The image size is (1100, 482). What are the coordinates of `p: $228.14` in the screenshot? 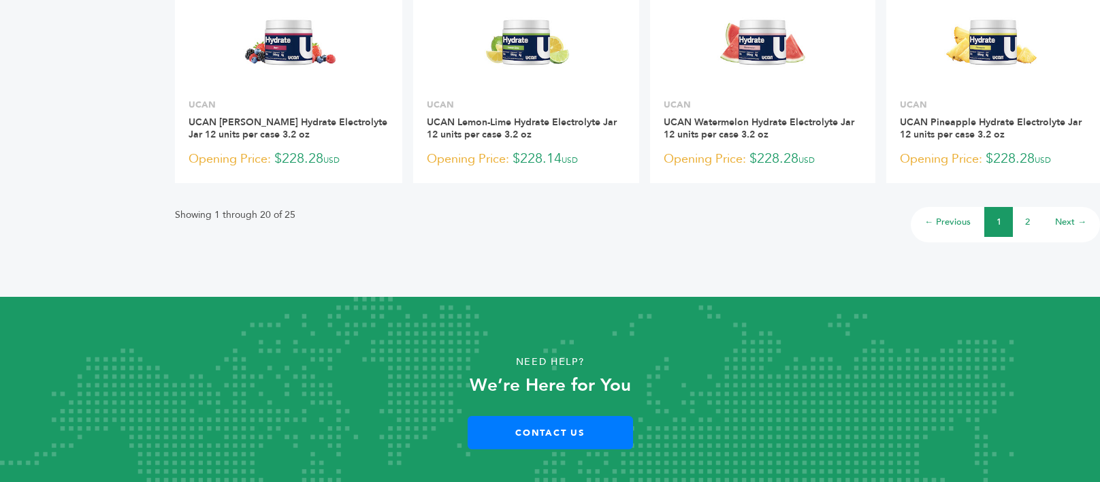 It's located at (526, 159).